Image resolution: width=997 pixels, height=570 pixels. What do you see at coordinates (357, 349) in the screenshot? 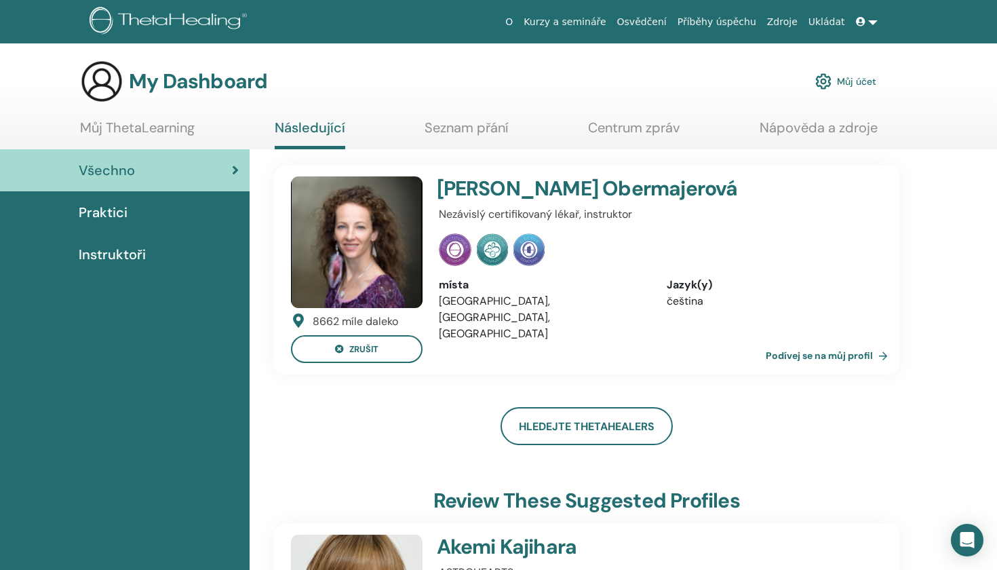
I see `button: Zrušit` at bounding box center [357, 349].